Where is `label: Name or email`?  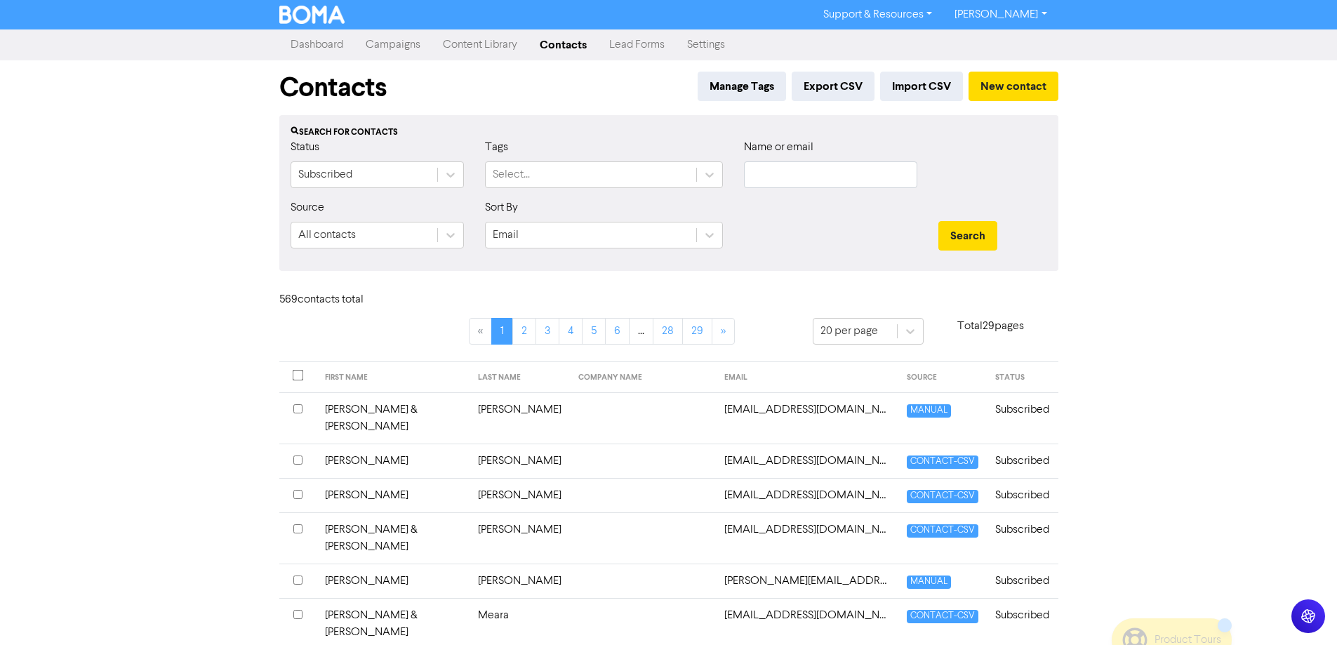
label: Name or email is located at coordinates (778, 147).